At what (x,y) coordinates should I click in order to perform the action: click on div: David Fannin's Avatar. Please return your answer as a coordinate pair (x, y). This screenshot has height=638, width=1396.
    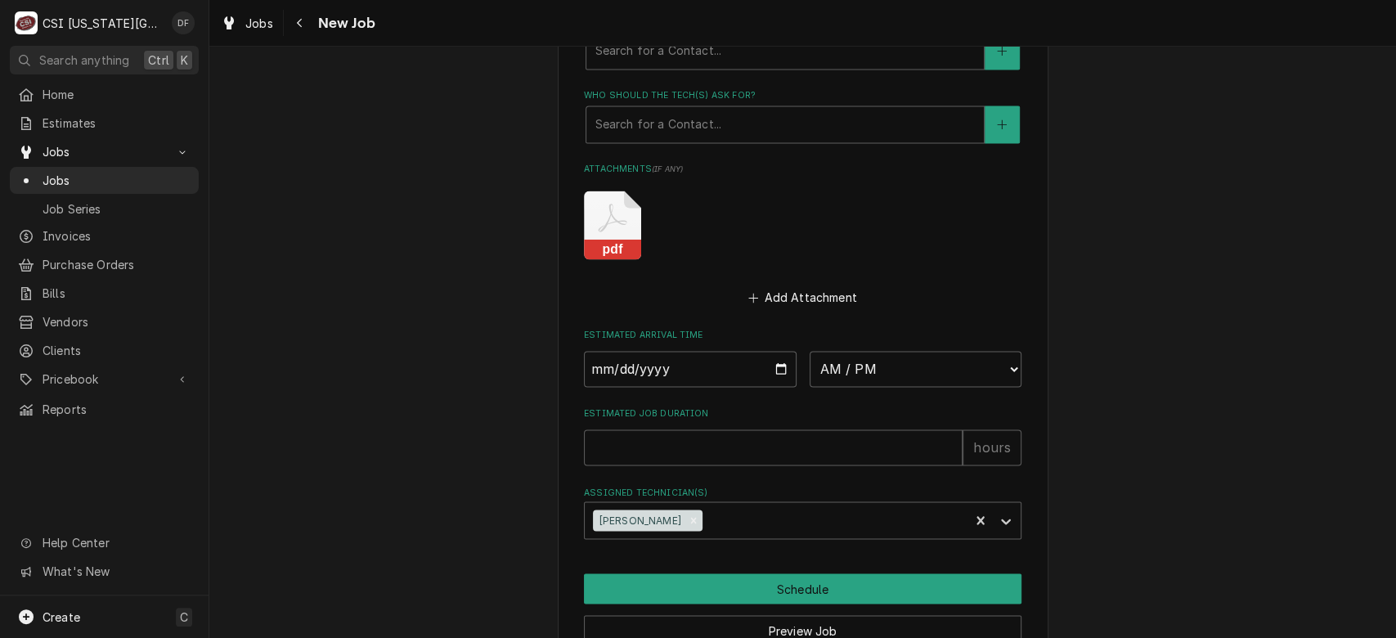
    Looking at the image, I should click on (183, 23).